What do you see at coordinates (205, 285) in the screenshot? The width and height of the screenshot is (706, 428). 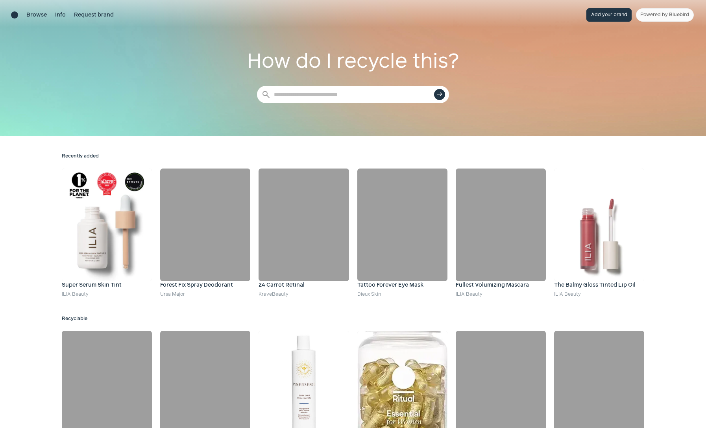 I see `h4: Forest Fix Spray Deodorant` at bounding box center [205, 285].